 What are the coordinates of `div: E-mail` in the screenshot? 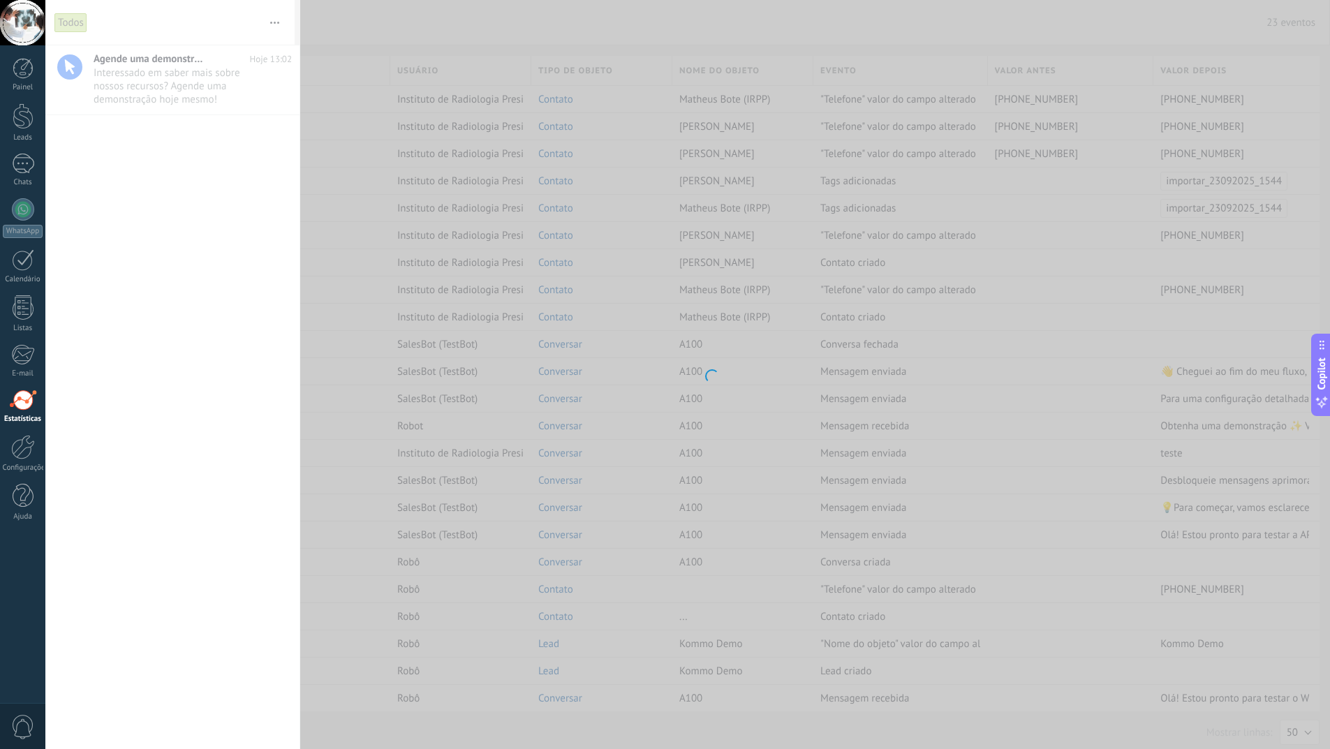 It's located at (23, 373).